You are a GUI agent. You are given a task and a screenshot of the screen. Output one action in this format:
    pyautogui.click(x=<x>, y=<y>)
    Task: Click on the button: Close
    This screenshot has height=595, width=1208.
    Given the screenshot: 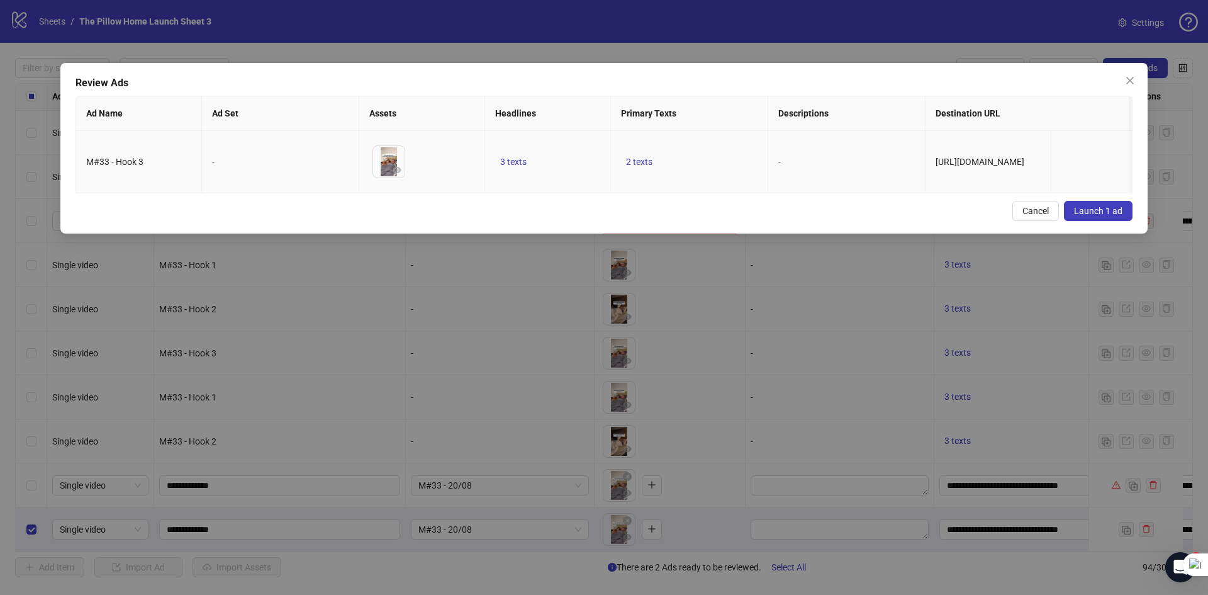 What is the action you would take?
    pyautogui.click(x=1130, y=81)
    